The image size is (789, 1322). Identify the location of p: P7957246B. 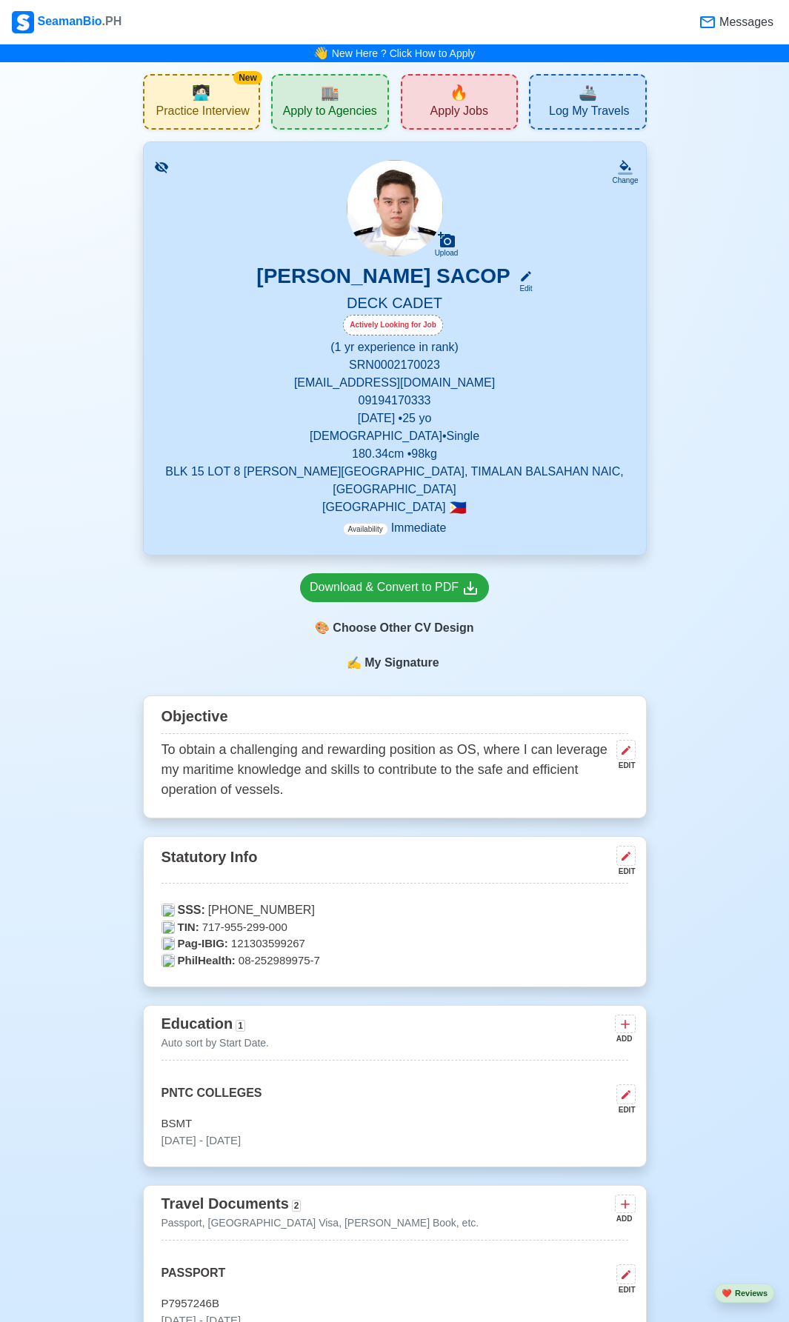
(395, 1303).